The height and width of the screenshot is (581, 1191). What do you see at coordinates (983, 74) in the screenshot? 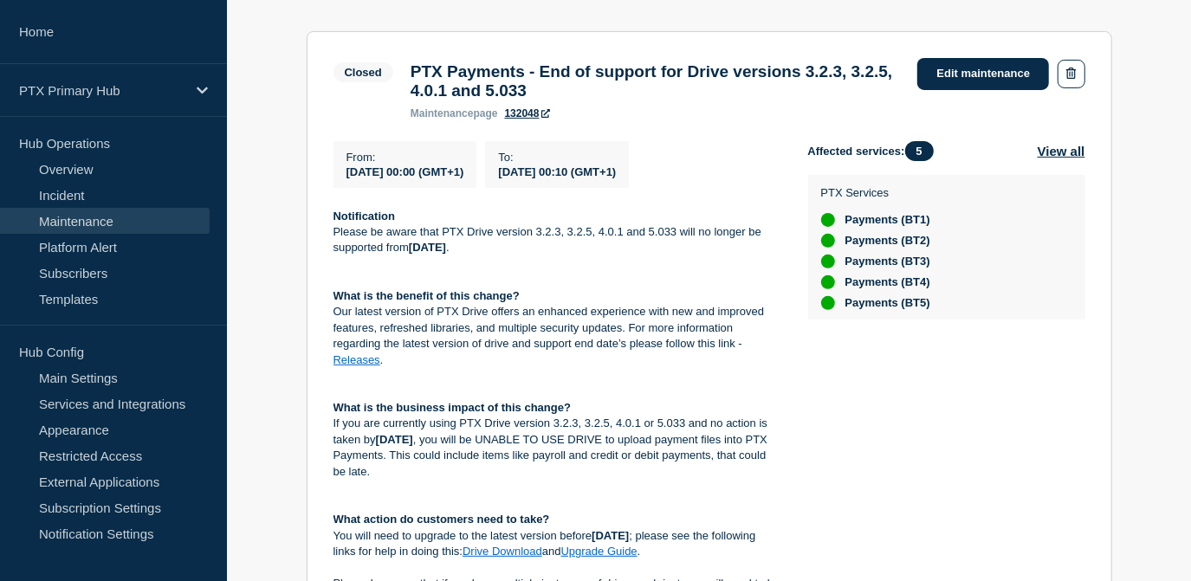
I see `a: Edit maintenance` at bounding box center [983, 74].